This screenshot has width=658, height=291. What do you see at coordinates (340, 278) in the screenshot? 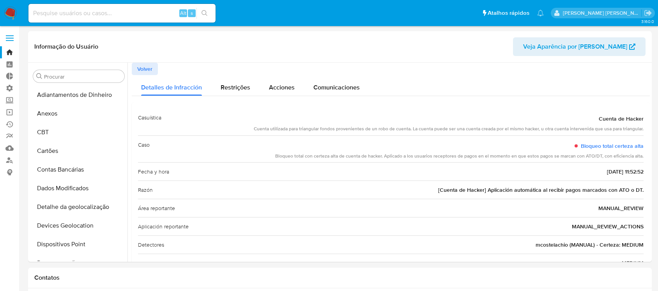
I see `h1: Contatos` at bounding box center [340, 278].